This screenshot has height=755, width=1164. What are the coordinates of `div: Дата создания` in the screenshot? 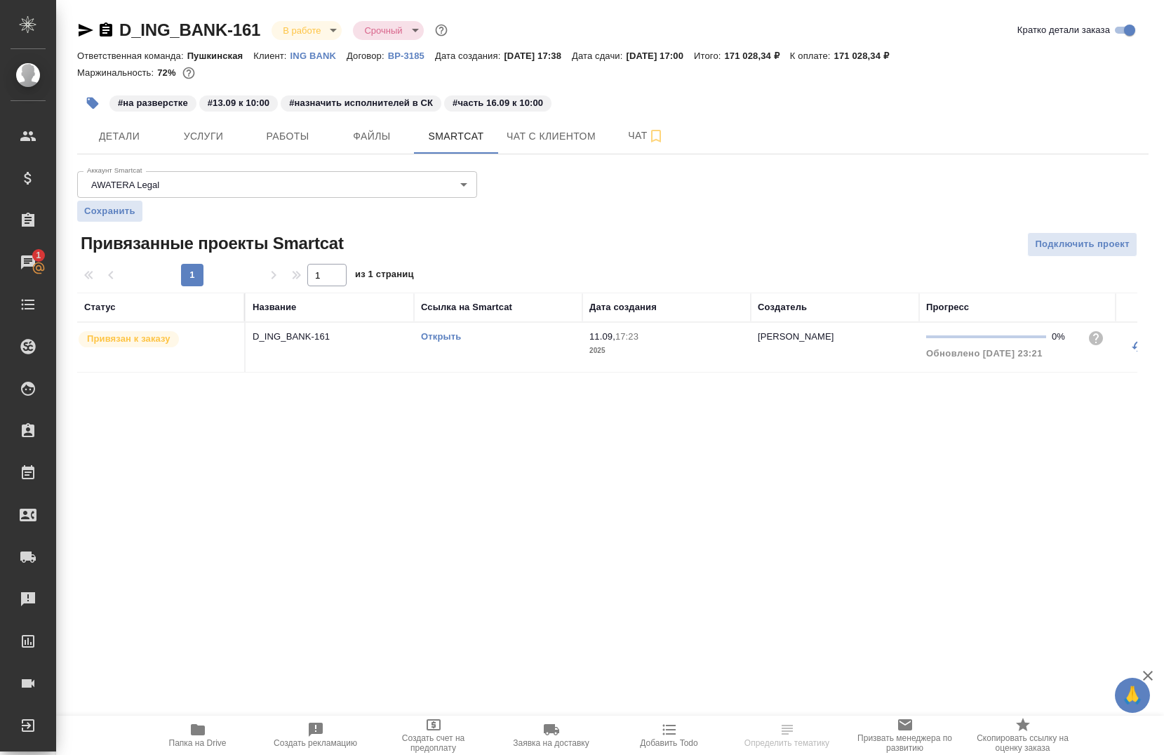 It's located at (623, 307).